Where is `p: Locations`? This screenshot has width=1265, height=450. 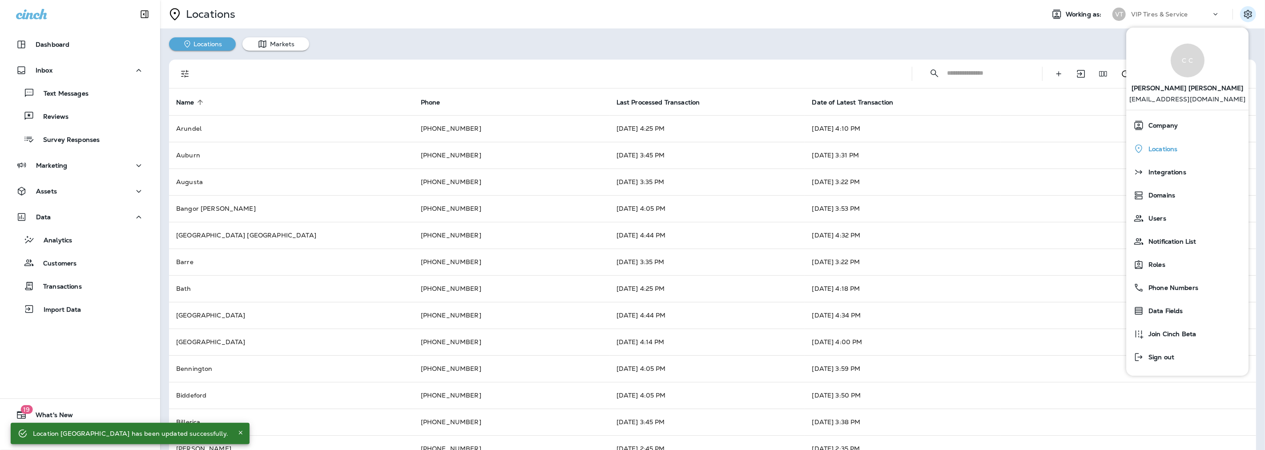
p: Locations is located at coordinates (209, 14).